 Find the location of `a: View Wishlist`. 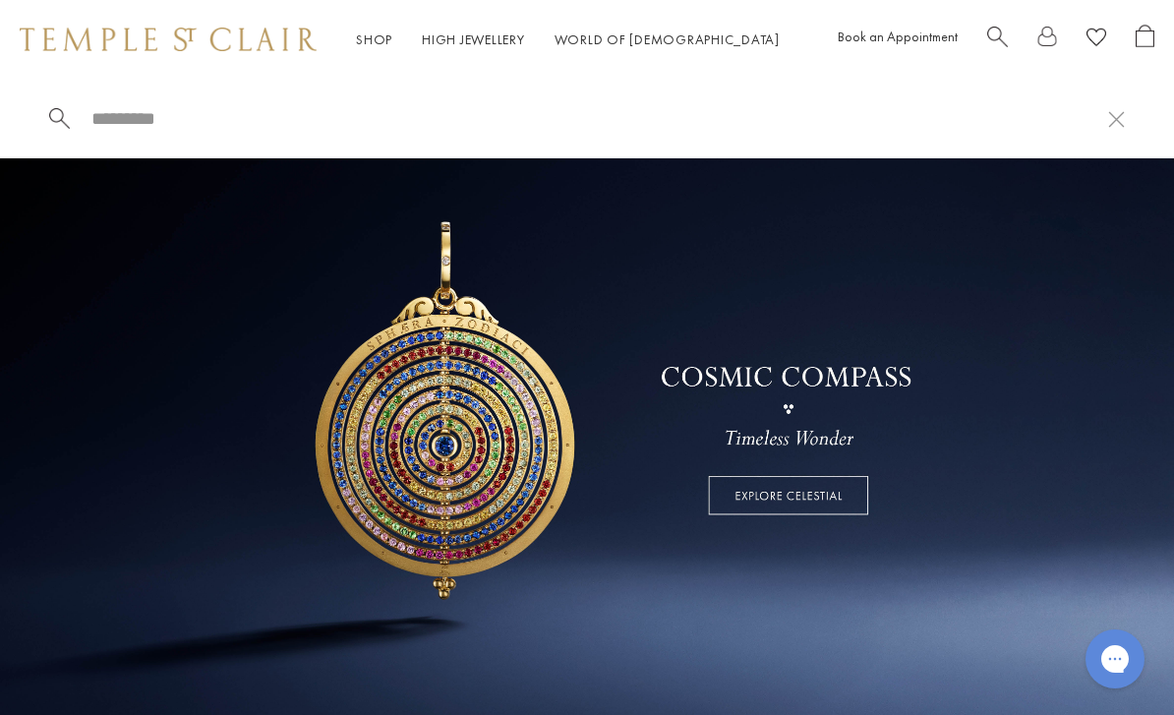

a: View Wishlist is located at coordinates (1096, 39).